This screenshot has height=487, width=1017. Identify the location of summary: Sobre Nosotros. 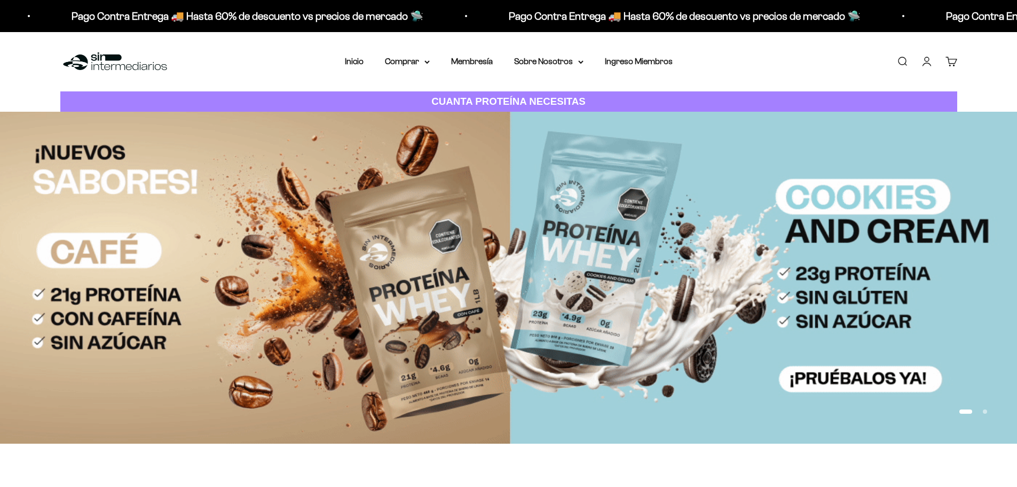
(549, 61).